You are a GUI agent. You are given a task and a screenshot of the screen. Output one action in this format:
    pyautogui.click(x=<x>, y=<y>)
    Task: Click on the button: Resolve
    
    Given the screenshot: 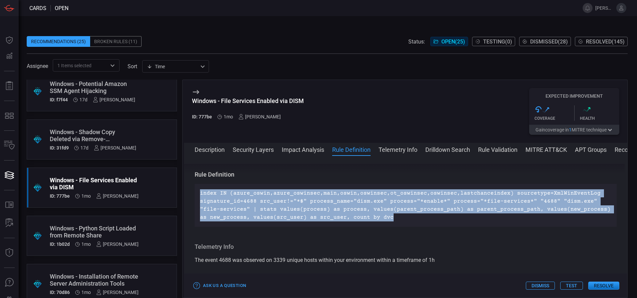 What is the action you would take?
    pyautogui.click(x=604, y=285)
    